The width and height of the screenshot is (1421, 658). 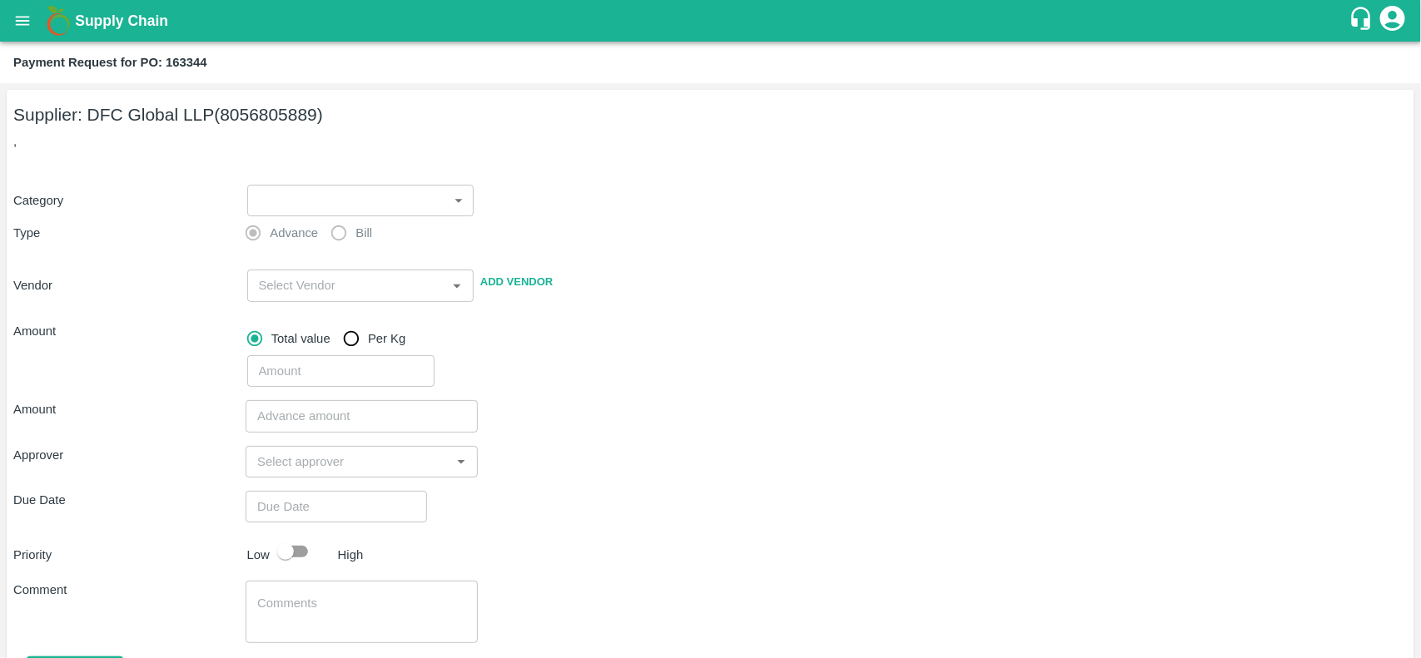 I want to click on input: Advance amount, so click(x=361, y=416).